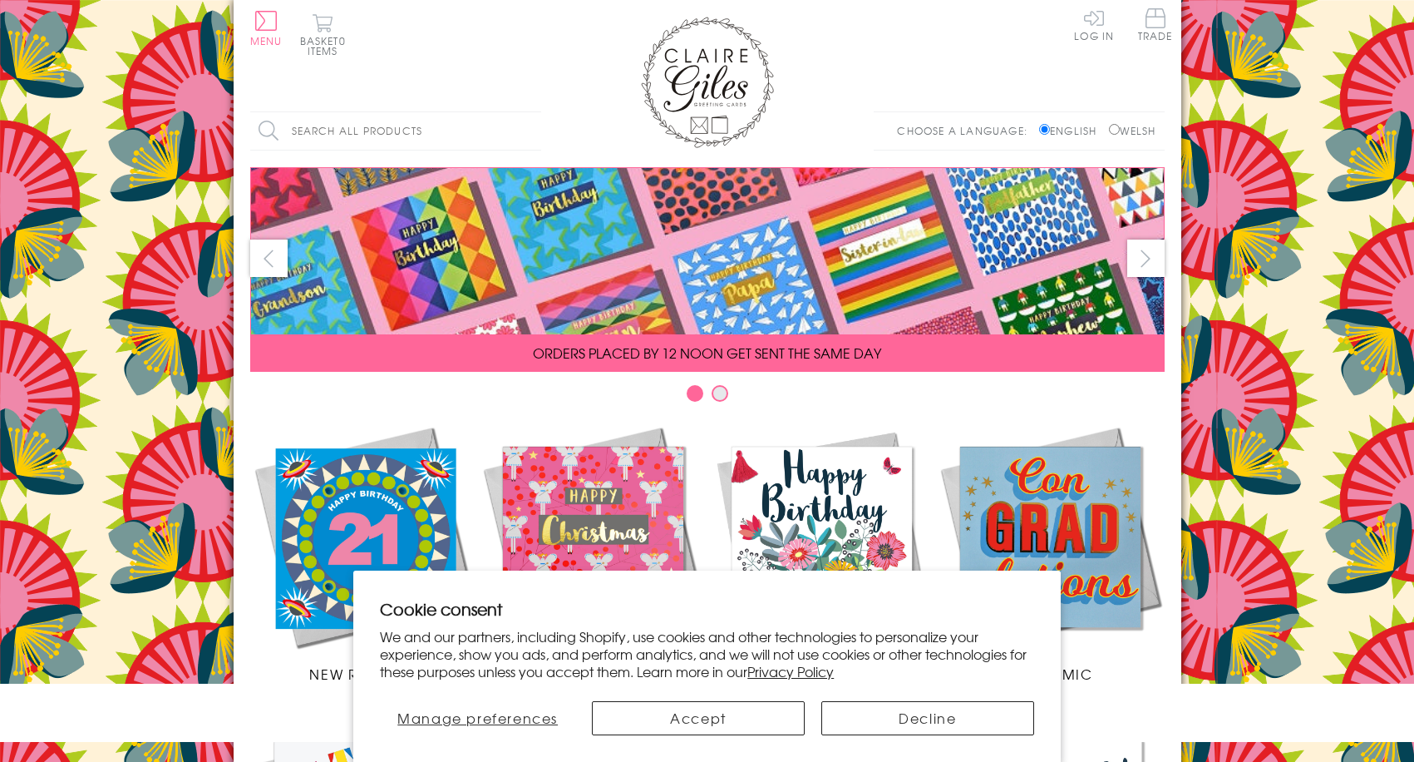  Describe the element at coordinates (707, 353) in the screenshot. I see `span: ORDERS PLACED BY 12 NOON GET SENT THE SAME DAY` at that location.